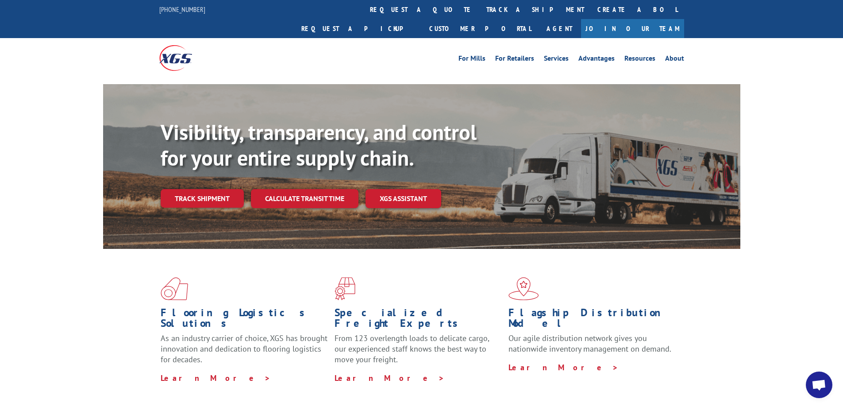  I want to click on a: Agent, so click(559, 28).